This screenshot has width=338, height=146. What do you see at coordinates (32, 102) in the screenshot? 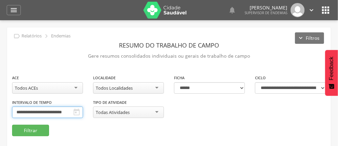
I see `label: Intervalo de Tempo` at bounding box center [32, 102].